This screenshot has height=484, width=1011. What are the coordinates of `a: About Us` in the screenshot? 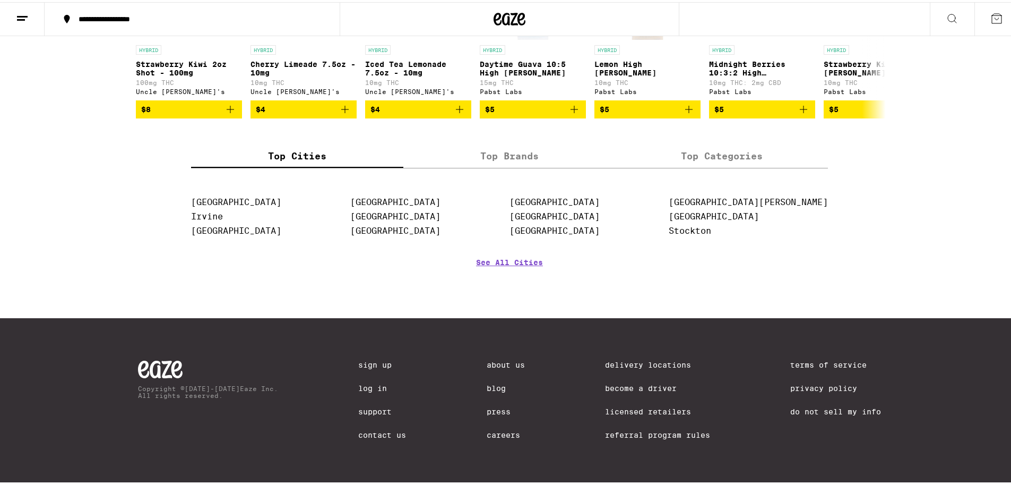 It's located at (506, 363).